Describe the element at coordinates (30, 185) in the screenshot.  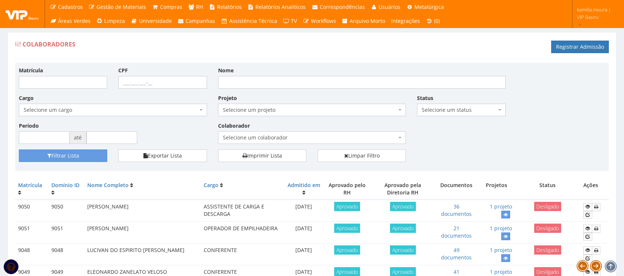
I see `a: Matrícula` at that location.